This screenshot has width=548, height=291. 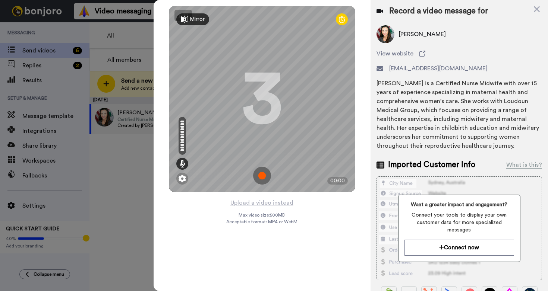 What do you see at coordinates (23, 28) in the screenshot?
I see `img: Profile image for Grant` at bounding box center [23, 28].